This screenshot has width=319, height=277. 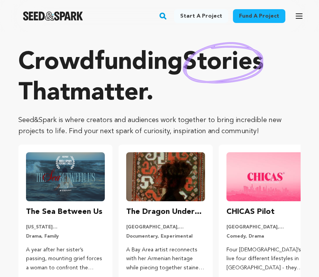 What do you see at coordinates (53, 16) in the screenshot?
I see `img: Seed&Spark Logo Dark Mode` at bounding box center [53, 16].